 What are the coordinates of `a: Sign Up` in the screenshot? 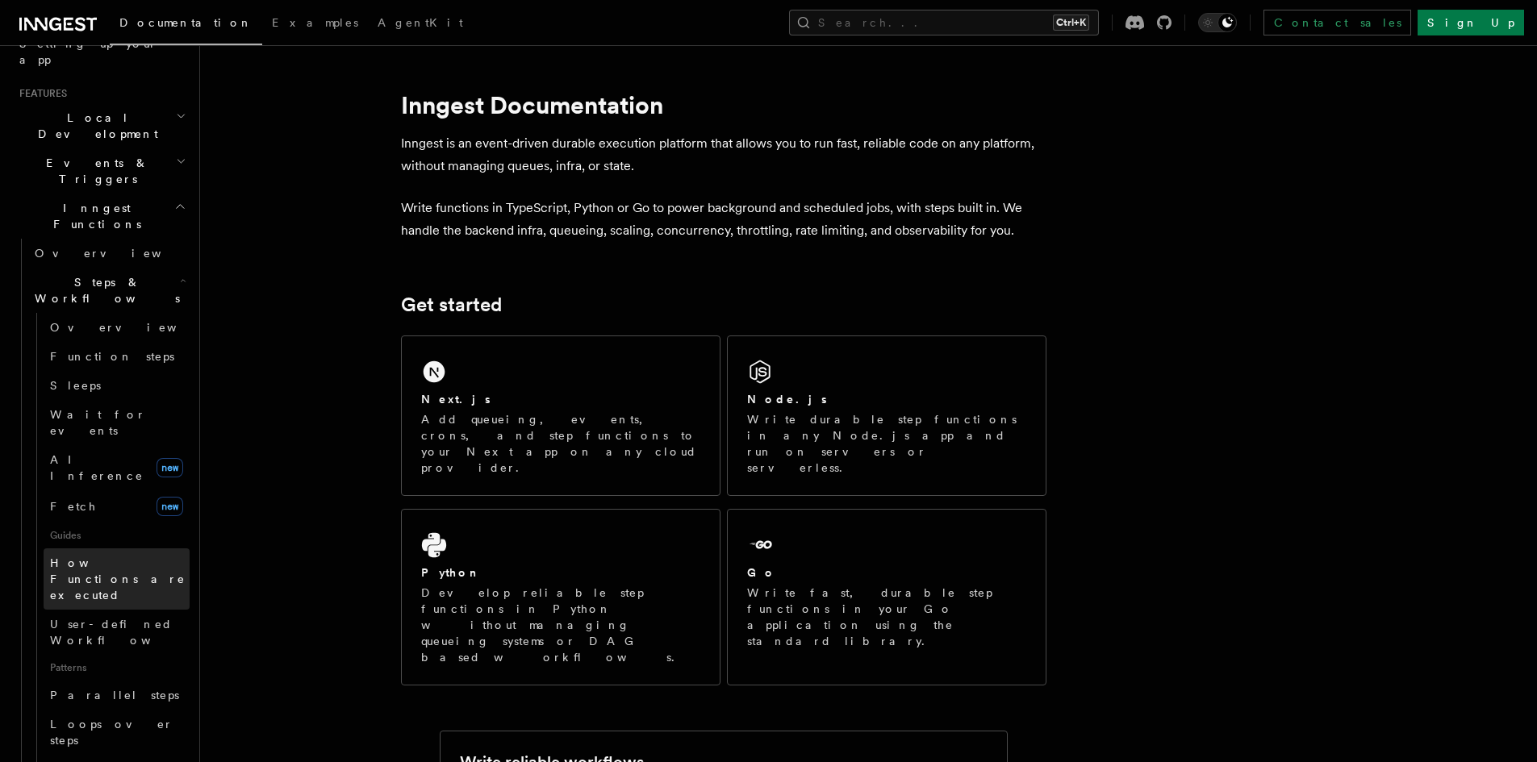 It's located at (1471, 23).